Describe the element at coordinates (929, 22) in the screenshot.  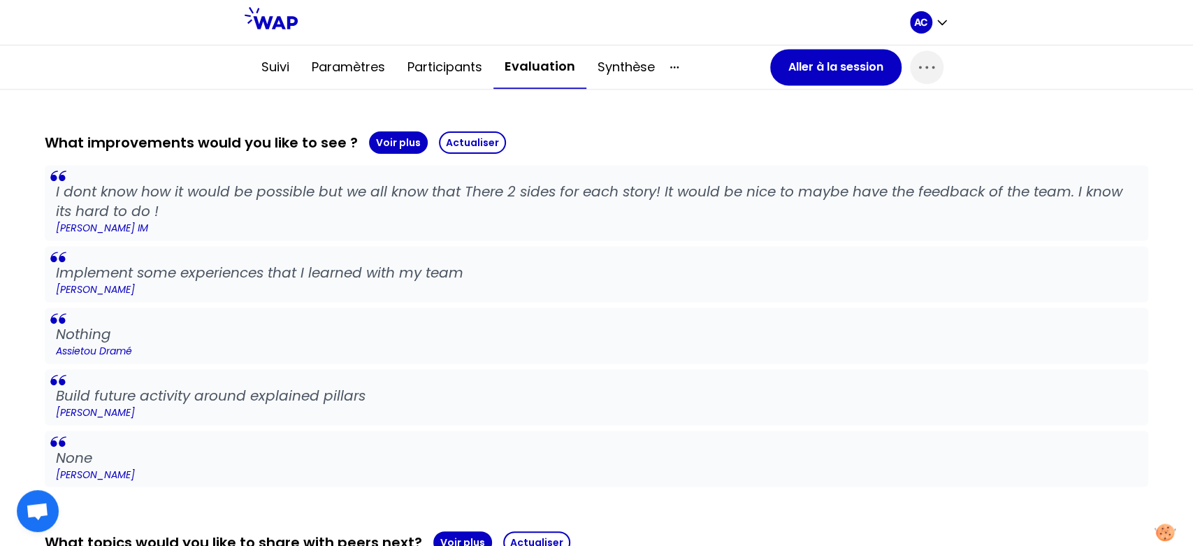
I see `button: AC` at that location.